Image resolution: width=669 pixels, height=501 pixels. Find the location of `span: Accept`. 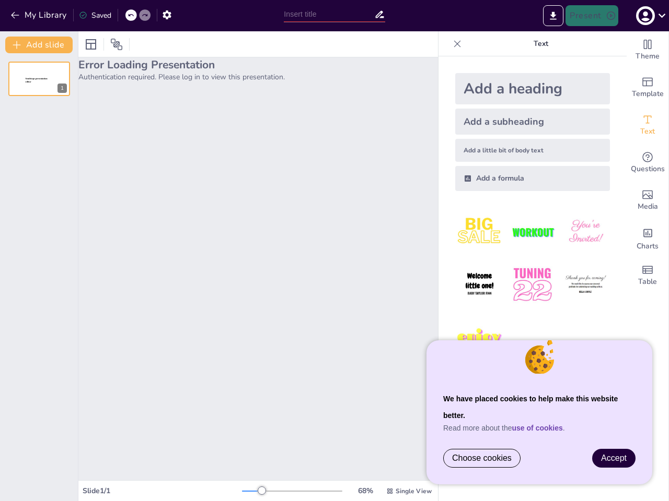

span: Accept is located at coordinates (613, 458).